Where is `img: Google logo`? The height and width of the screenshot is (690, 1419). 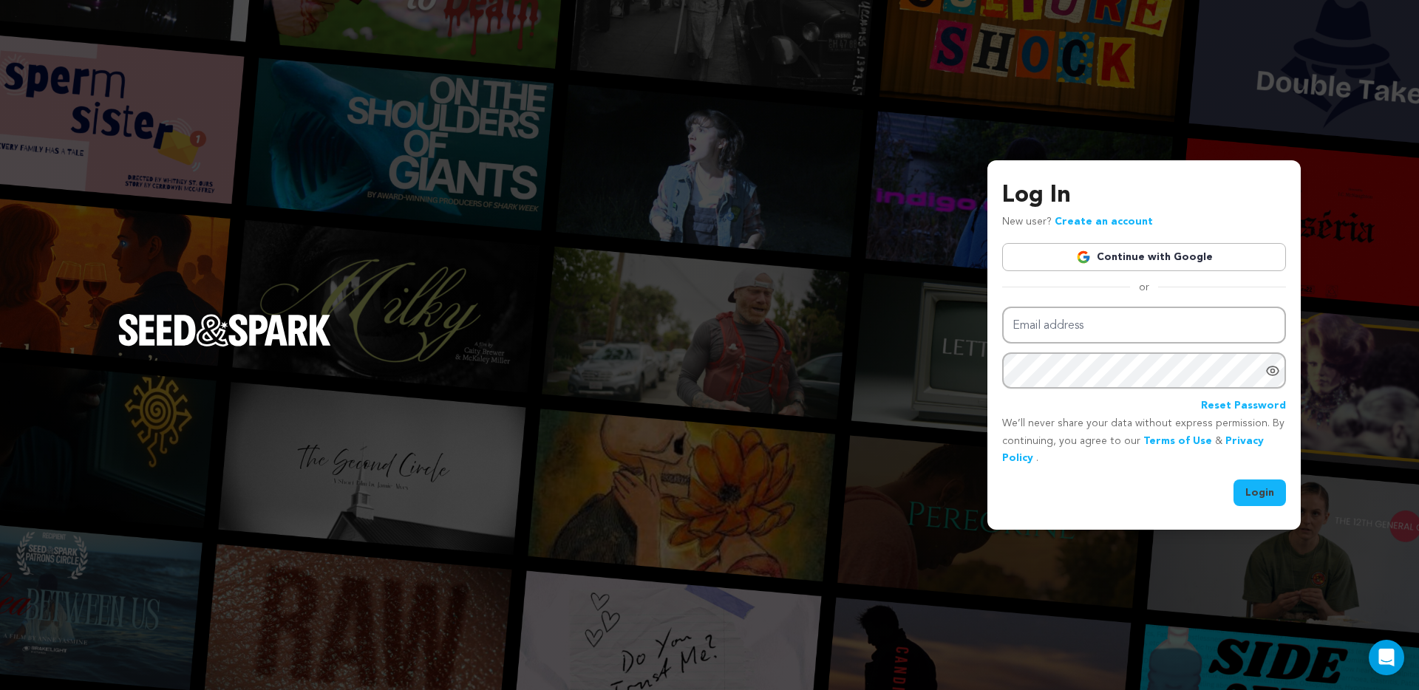
img: Google logo is located at coordinates (1083, 257).